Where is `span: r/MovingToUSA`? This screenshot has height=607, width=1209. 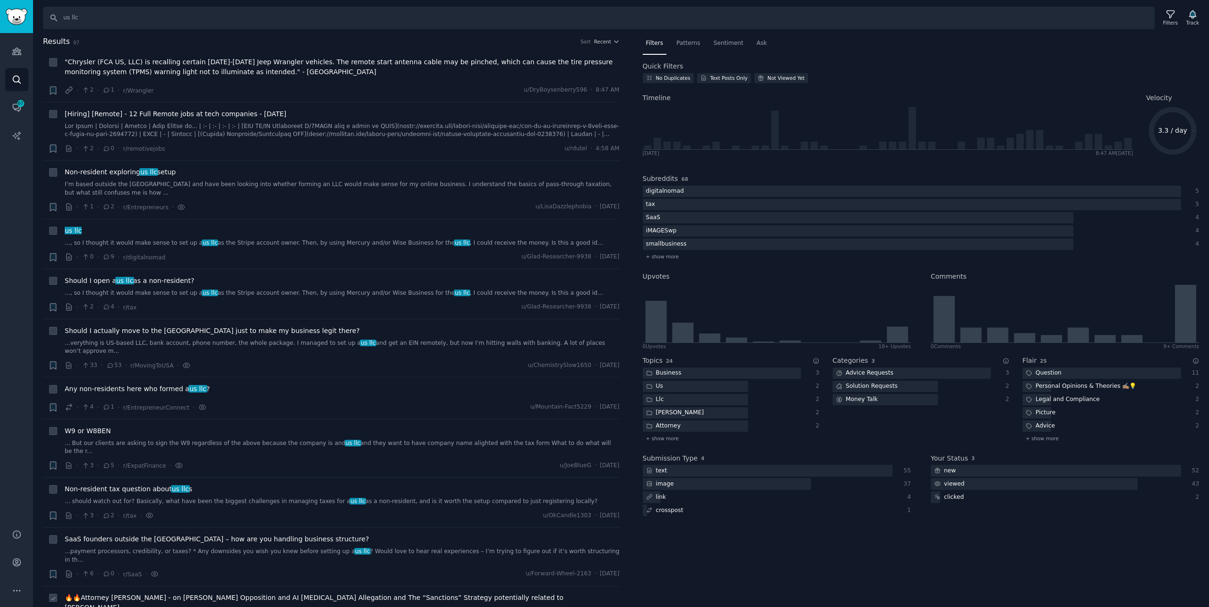
span: r/MovingToUSA is located at coordinates (152, 365).